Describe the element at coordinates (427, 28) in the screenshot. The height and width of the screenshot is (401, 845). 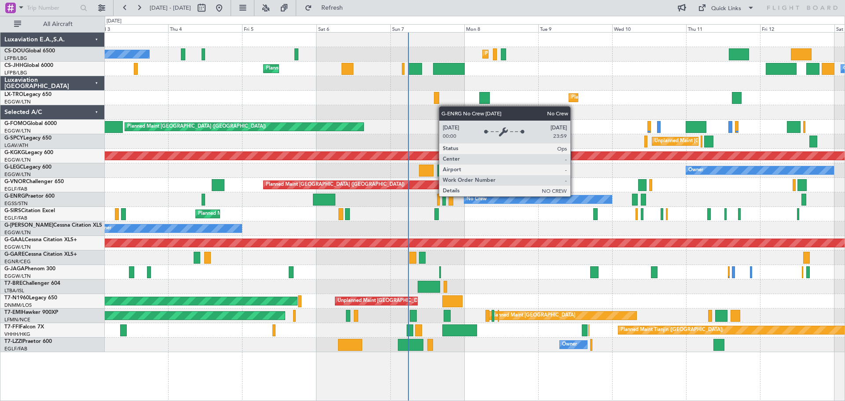
I see `div: Sun 7` at that location.